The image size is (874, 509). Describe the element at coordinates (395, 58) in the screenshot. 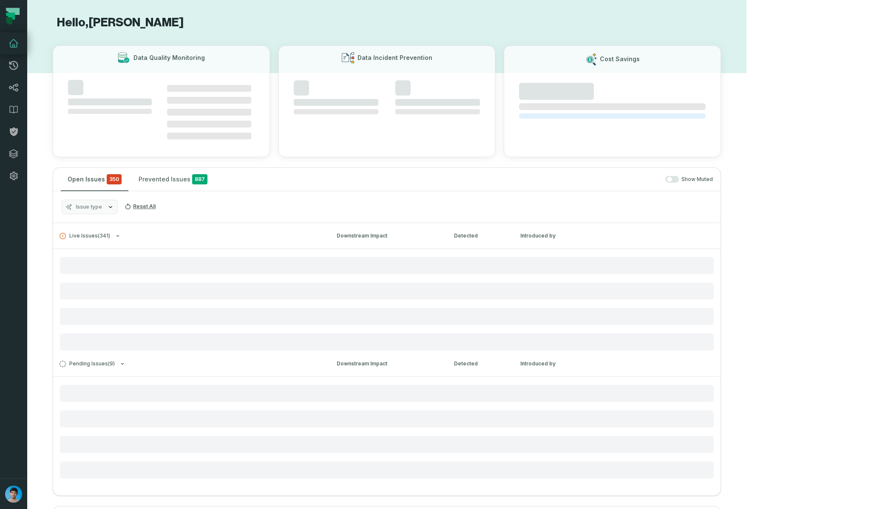

I see `h3: Data Incident Prevention` at that location.